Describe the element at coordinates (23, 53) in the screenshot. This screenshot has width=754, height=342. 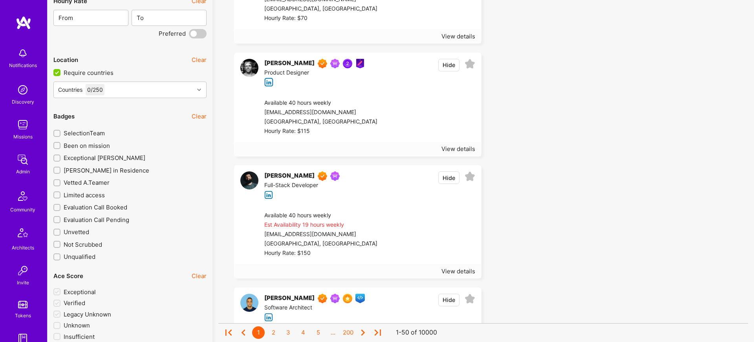
I see `img: bell` at that location.